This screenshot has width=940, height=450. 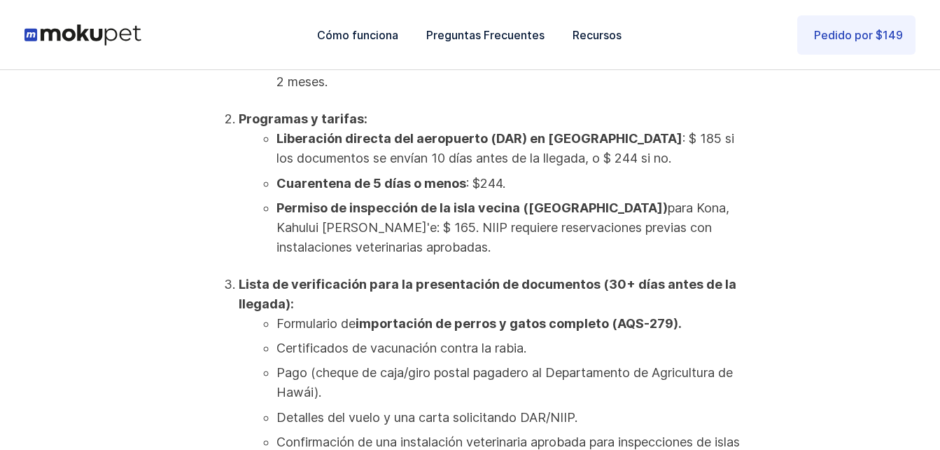 What do you see at coordinates (303, 118) in the screenshot?
I see `strong: Programas y tarifas:` at bounding box center [303, 118].